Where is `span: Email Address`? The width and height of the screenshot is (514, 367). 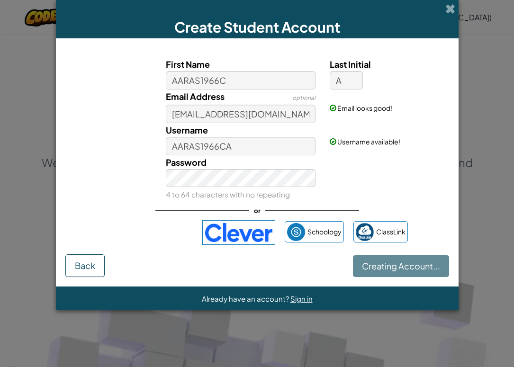 span: Email Address is located at coordinates (195, 96).